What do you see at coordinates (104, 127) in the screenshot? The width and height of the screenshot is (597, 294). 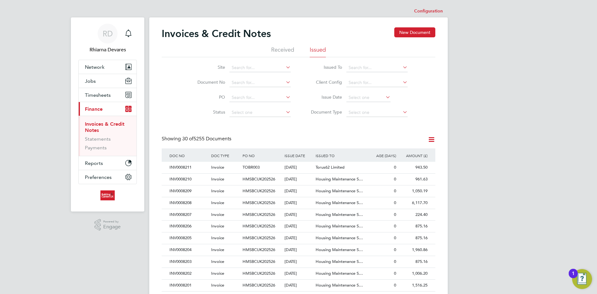 I see `a: Invoices & Credit Notes` at bounding box center [104, 127].